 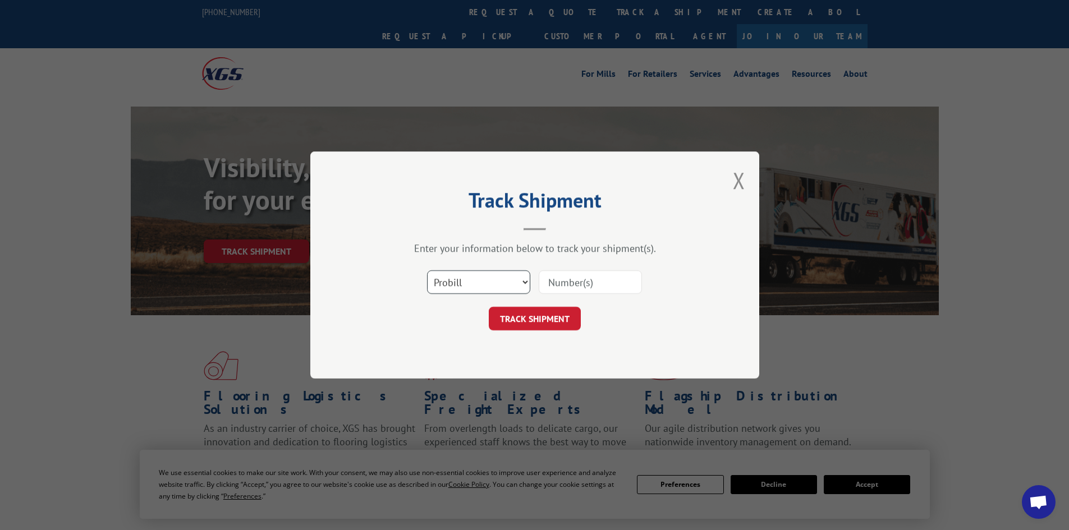 I want to click on button: Close modal, so click(x=739, y=180).